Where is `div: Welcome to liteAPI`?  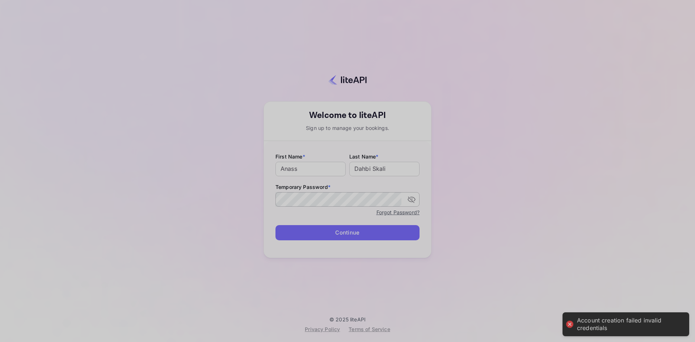
div: Welcome to liteAPI is located at coordinates (348, 116).